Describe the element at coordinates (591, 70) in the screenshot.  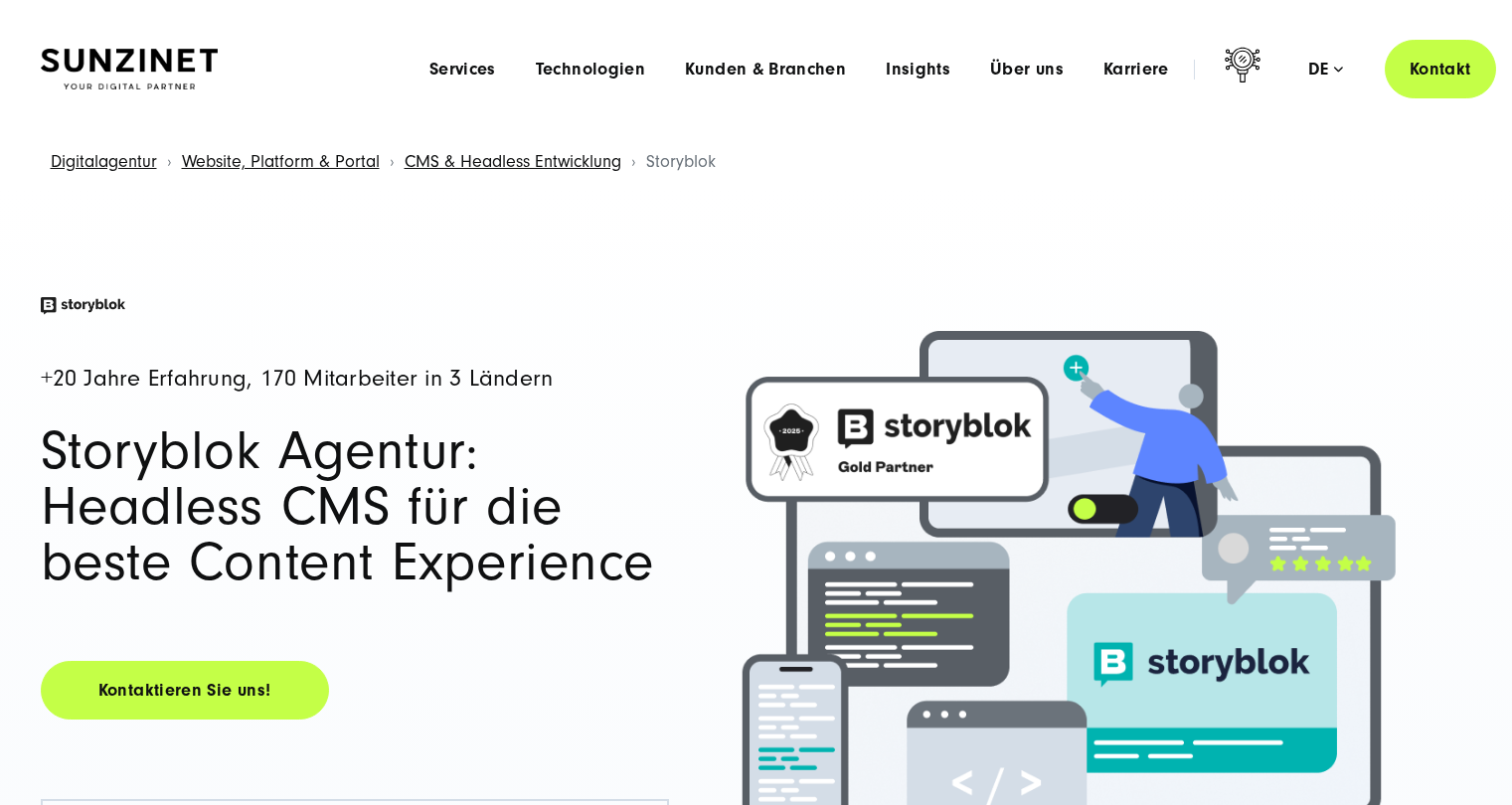
I see `span: Technologien` at that location.